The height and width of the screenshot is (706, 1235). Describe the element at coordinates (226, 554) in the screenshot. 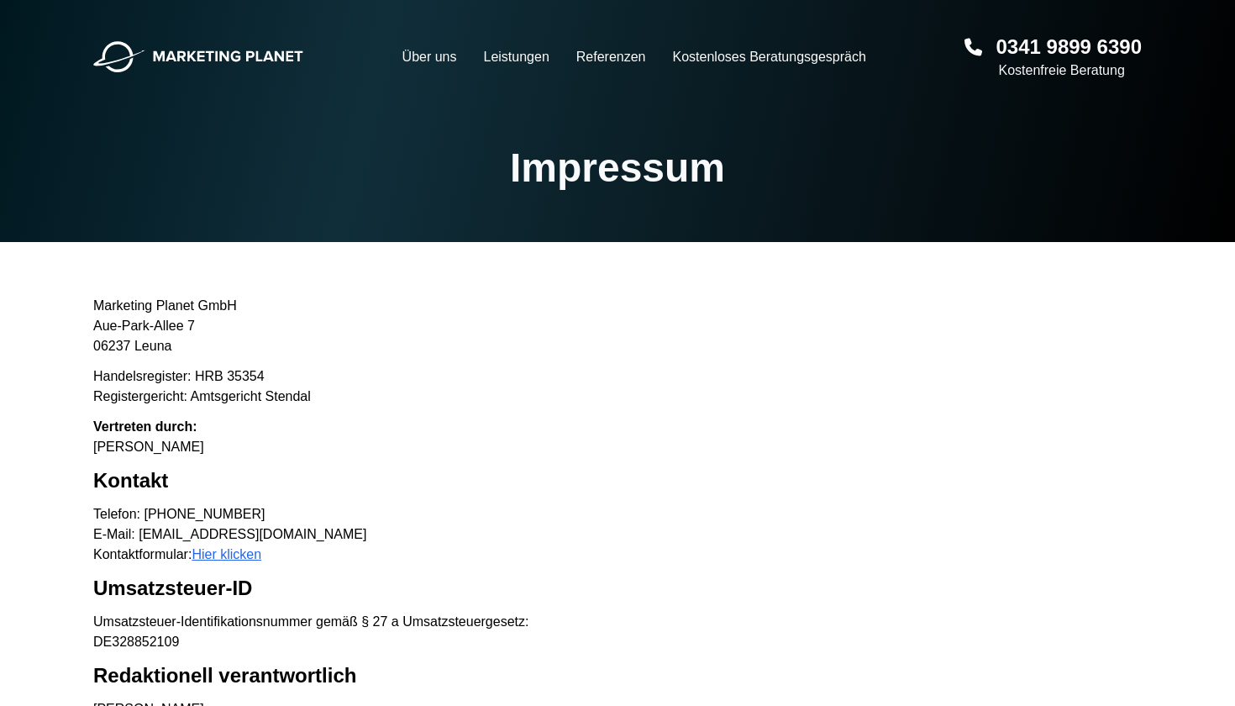

I see `a: Hier klicken` at that location.